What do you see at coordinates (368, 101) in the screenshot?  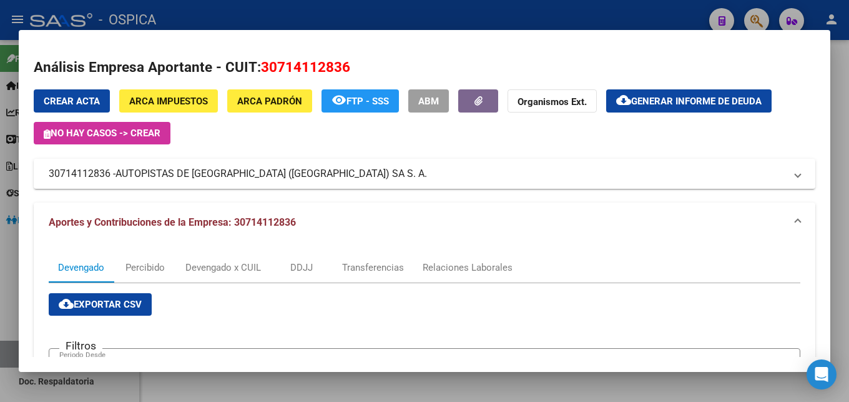 I see `span: FTP - SSS` at bounding box center [368, 101].